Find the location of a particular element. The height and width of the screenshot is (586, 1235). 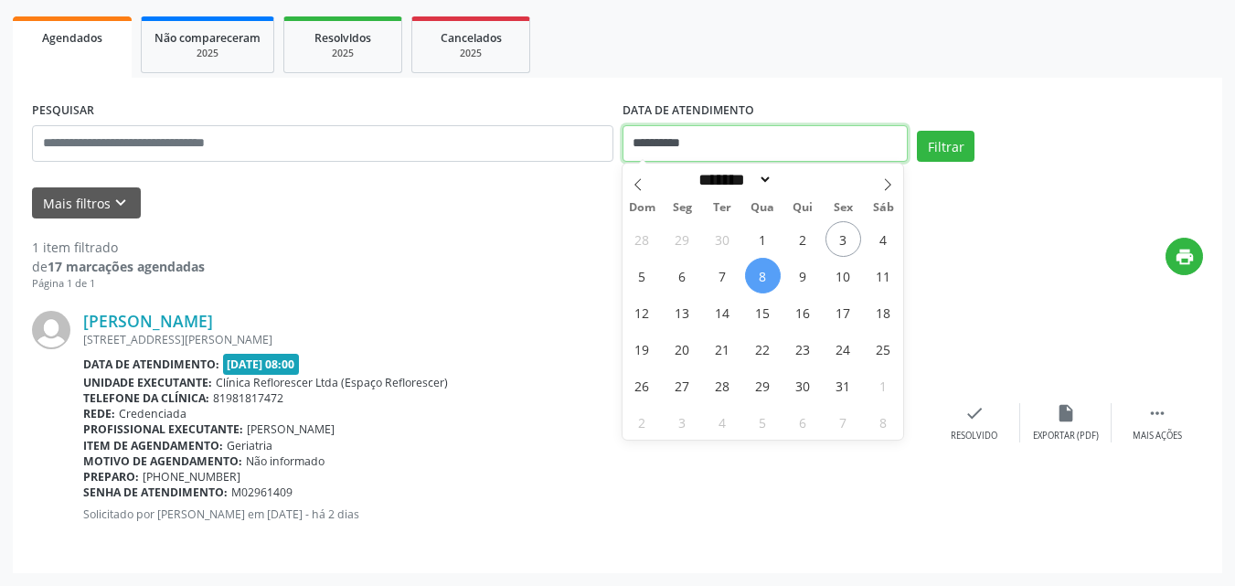

span: Outubro 23, 2025 is located at coordinates (803, 348).